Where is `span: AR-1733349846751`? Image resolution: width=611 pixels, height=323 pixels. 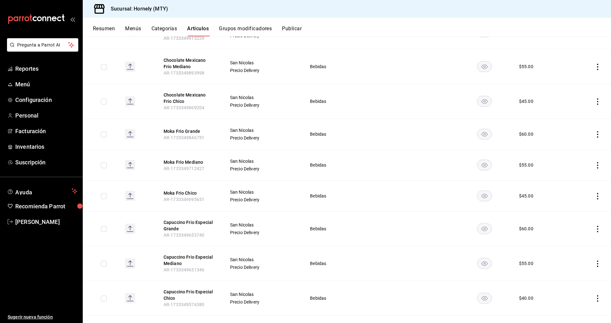 span: AR-1733349846751 is located at coordinates (184, 138).